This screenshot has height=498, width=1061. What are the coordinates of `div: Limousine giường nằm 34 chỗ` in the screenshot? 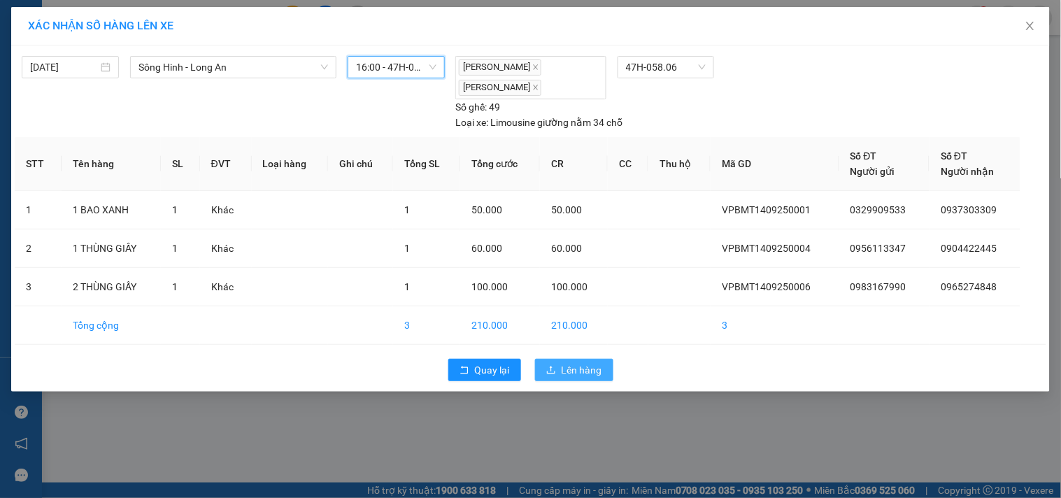 It's located at (538, 122).